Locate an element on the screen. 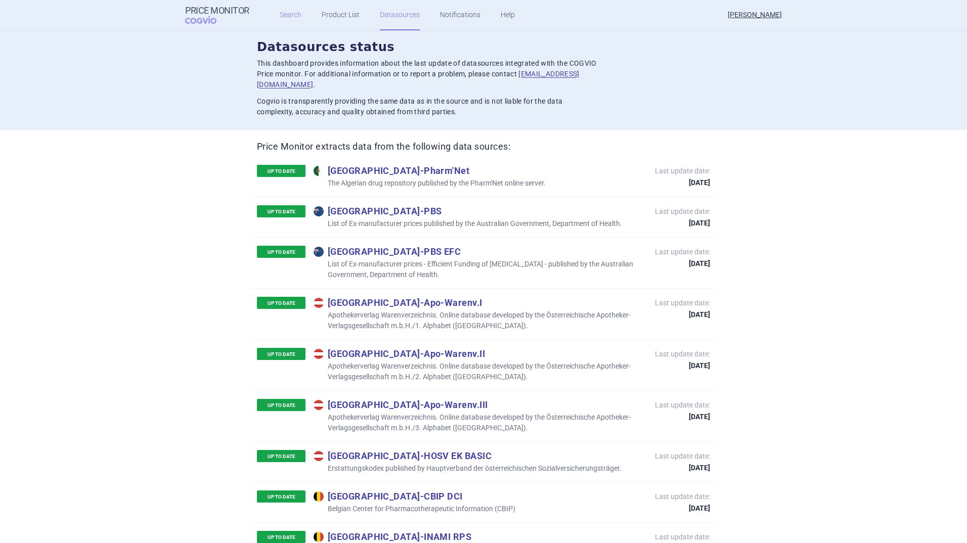 This screenshot has width=967, height=543. strong: Price Monitor is located at coordinates (217, 11).